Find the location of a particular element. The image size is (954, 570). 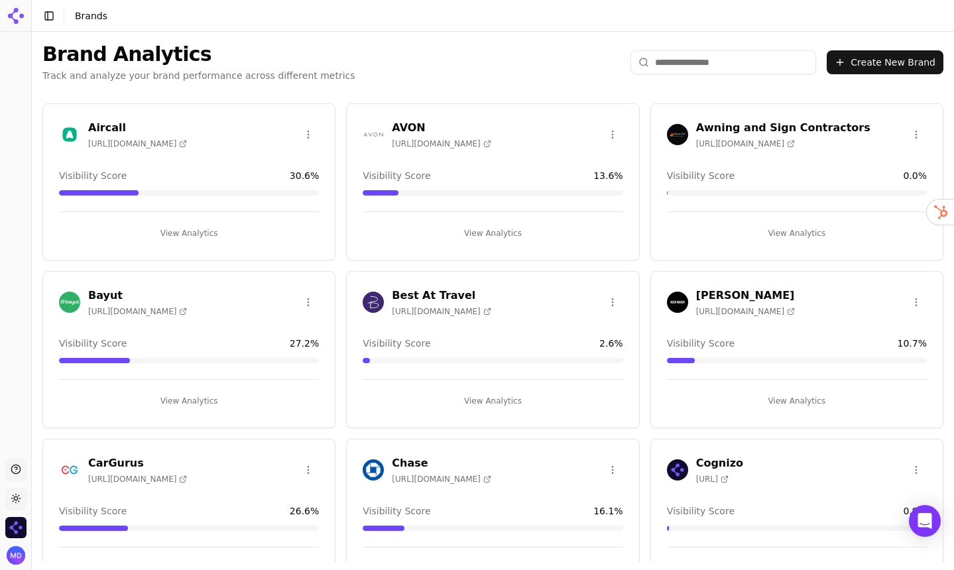

img: Melissa Dowd is located at coordinates (16, 556).